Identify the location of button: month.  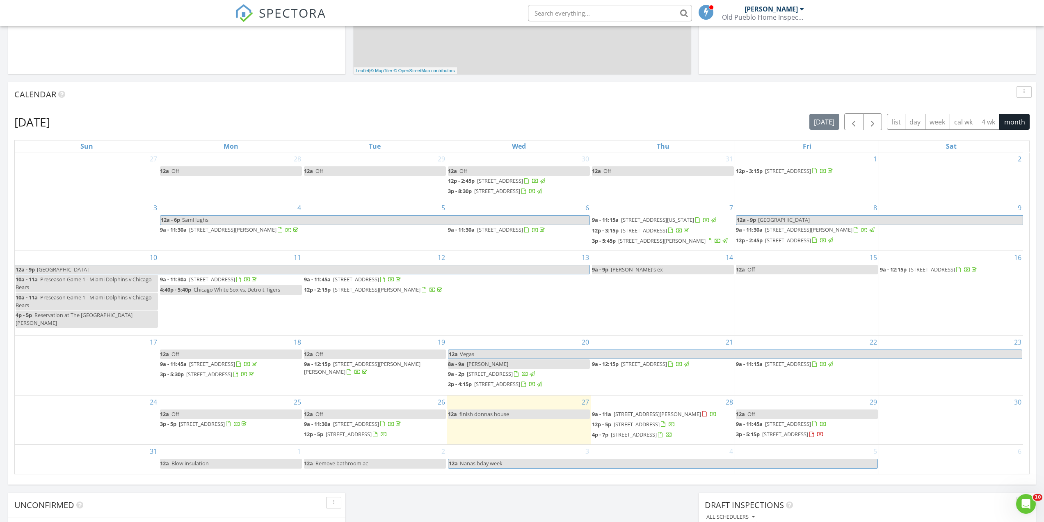
(1015, 121).